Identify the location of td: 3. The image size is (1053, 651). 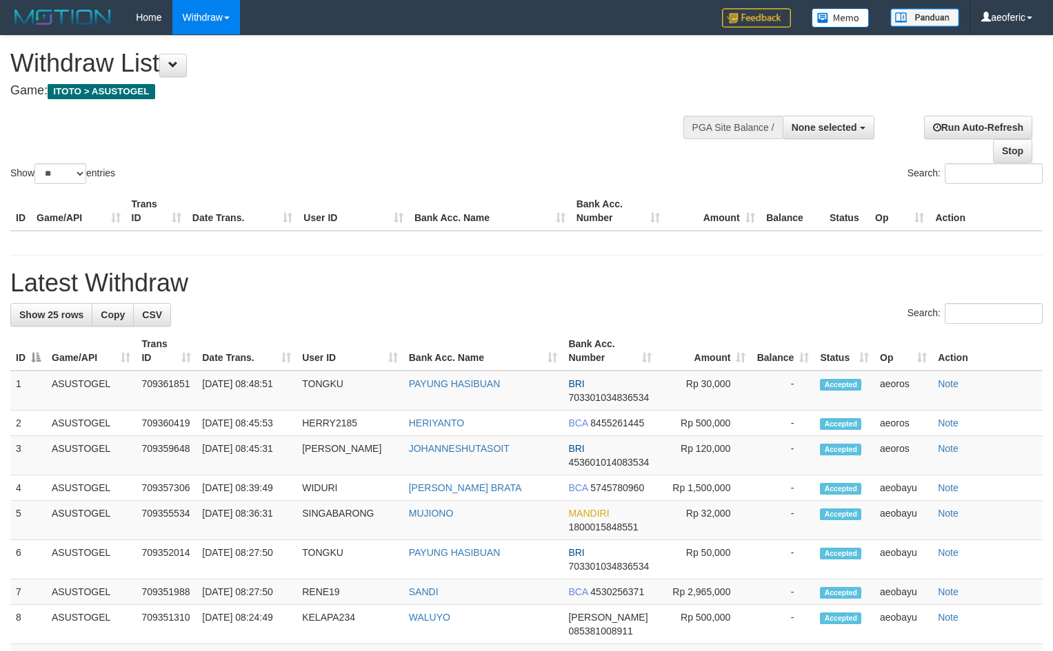
(28, 456).